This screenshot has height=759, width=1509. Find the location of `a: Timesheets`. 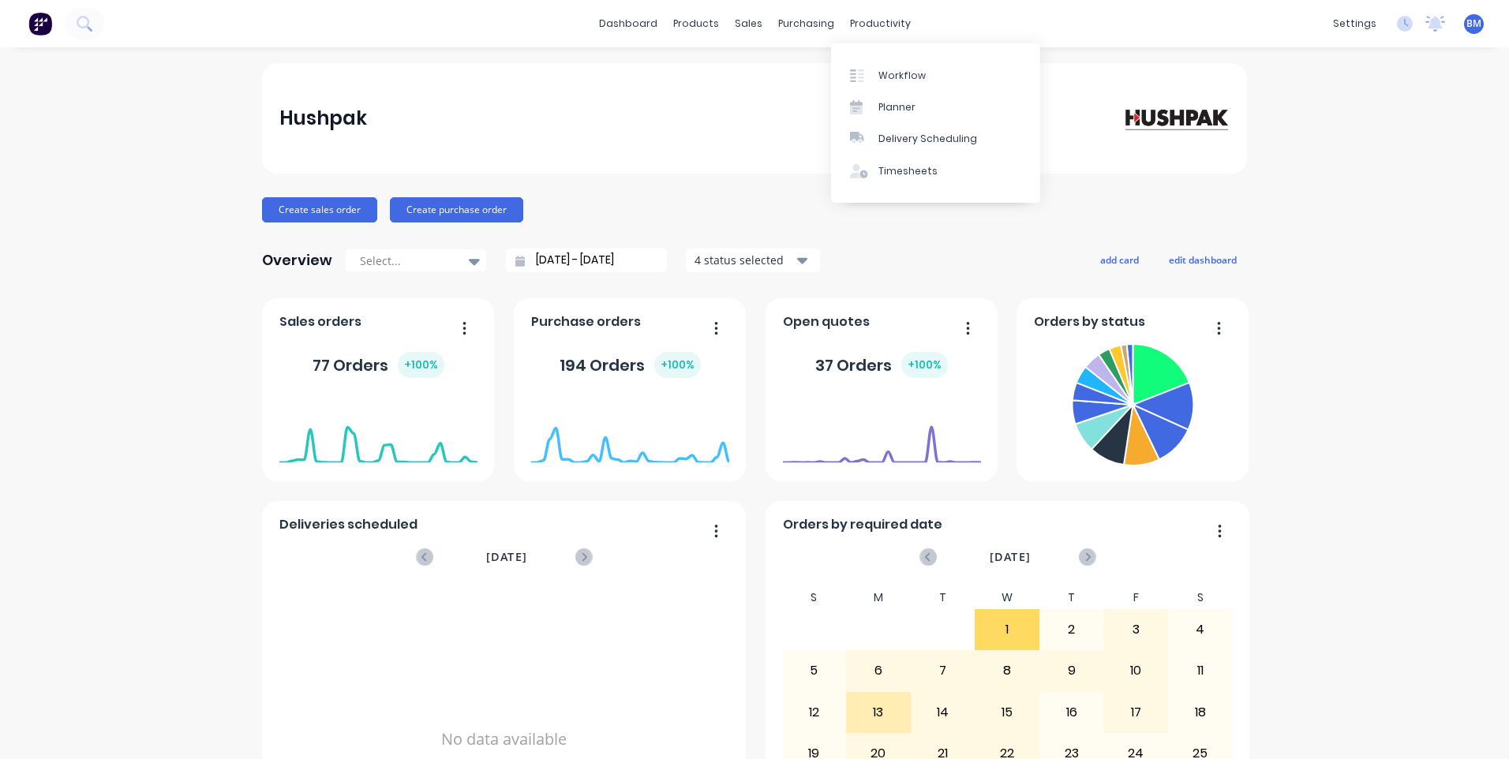

a: Timesheets is located at coordinates (935, 171).